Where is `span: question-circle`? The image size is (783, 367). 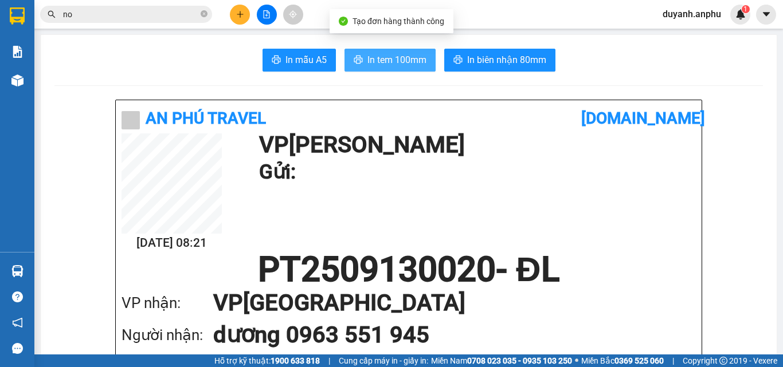
span: question-circle is located at coordinates (17, 297).